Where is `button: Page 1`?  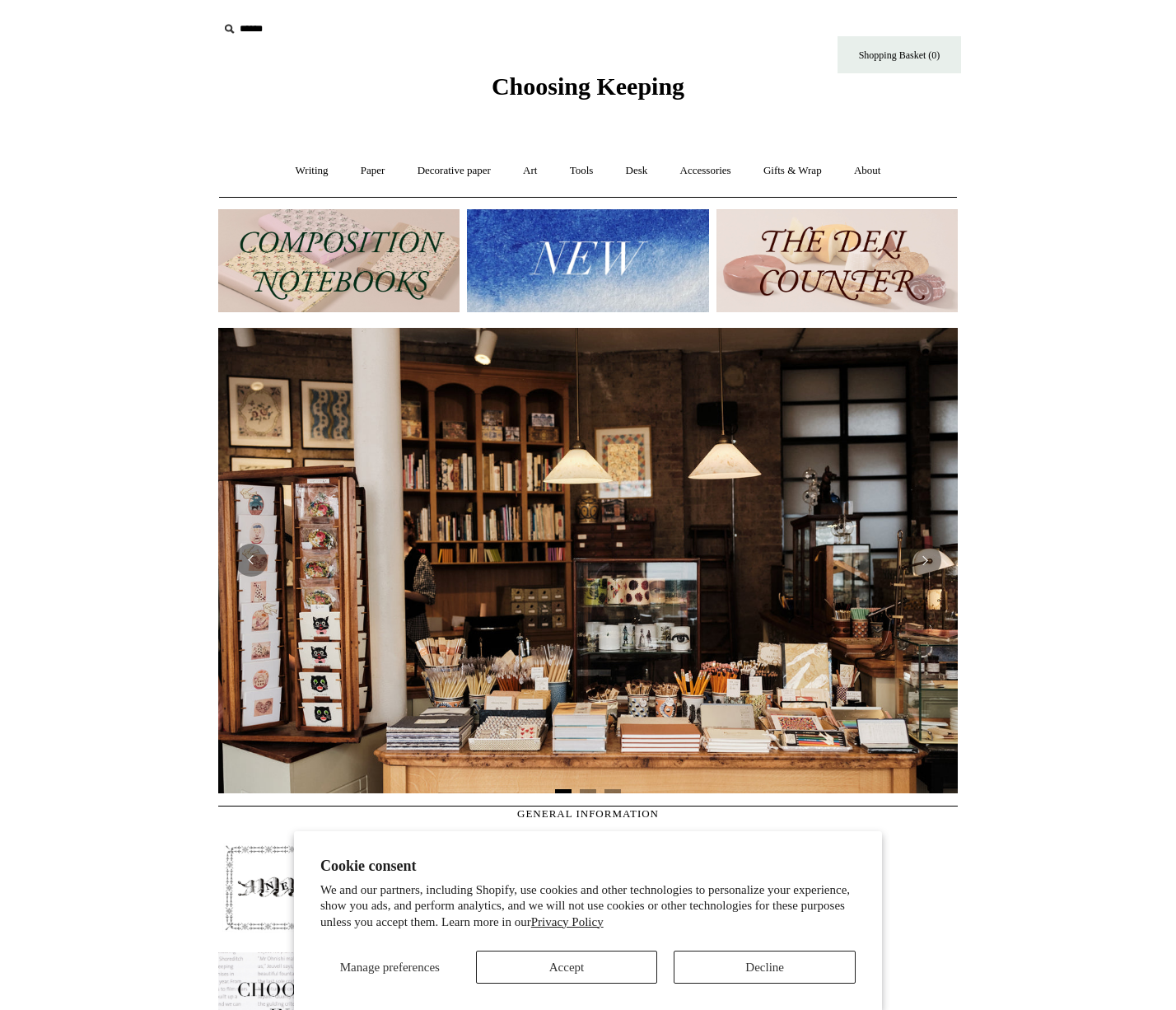
button: Page 1 is located at coordinates (564, 791).